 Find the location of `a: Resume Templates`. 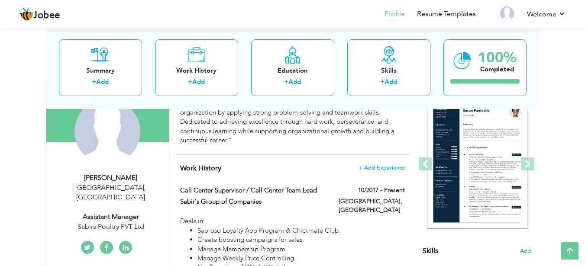

a: Resume Templates is located at coordinates (446, 14).